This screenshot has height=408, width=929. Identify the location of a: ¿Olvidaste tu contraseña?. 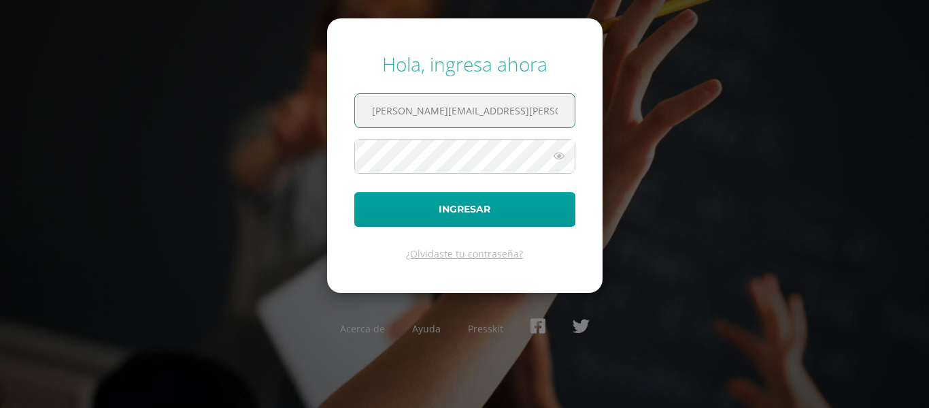
(465, 253).